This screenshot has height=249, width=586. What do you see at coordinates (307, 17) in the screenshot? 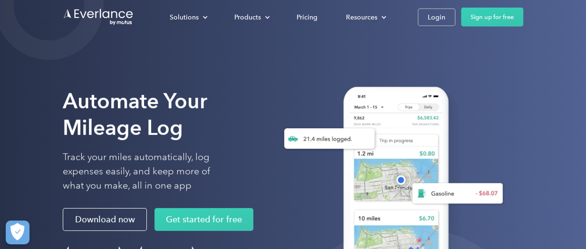
I see `a: Pricing` at bounding box center [307, 17].